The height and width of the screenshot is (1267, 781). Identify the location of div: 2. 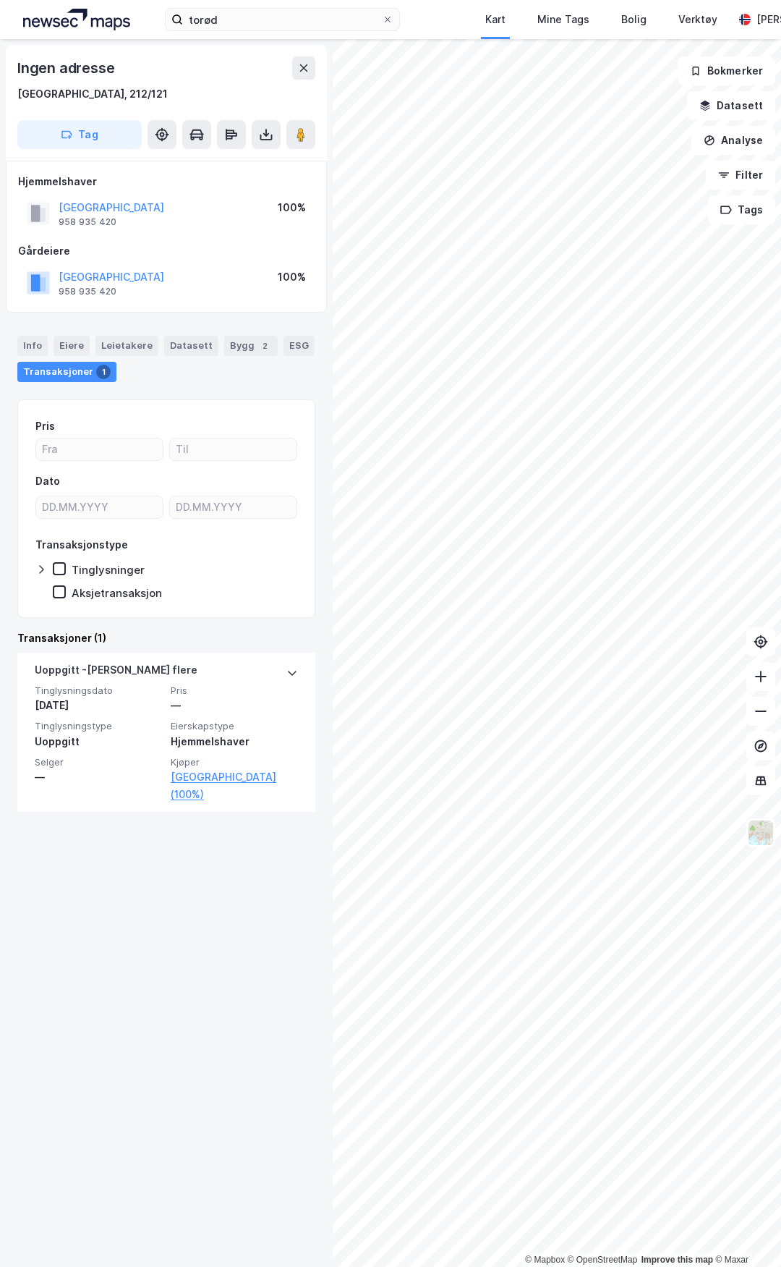
(265, 346).